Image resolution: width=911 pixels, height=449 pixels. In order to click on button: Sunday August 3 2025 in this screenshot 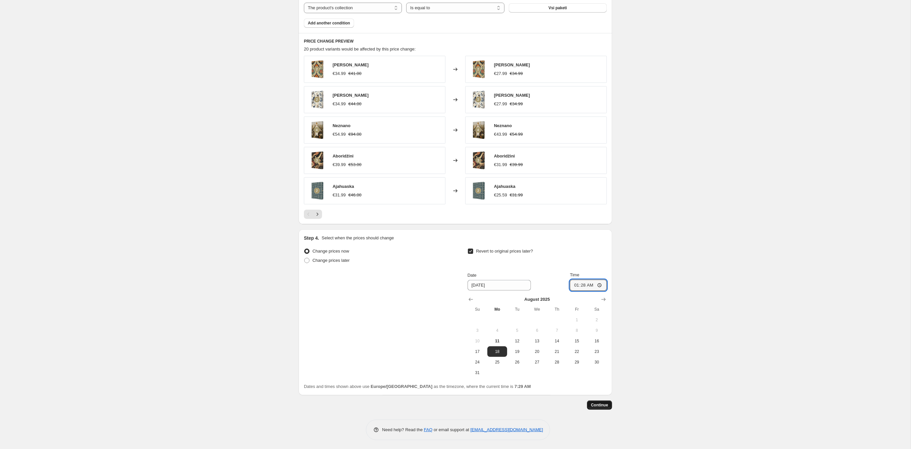, I will do `click(477, 330)`.